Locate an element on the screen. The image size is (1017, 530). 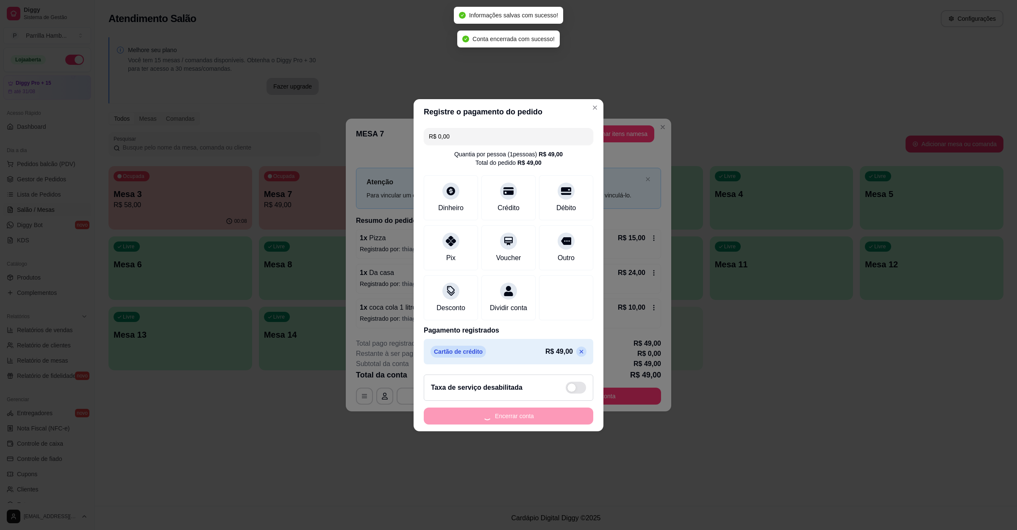
div: Pix is located at coordinates (451, 258).